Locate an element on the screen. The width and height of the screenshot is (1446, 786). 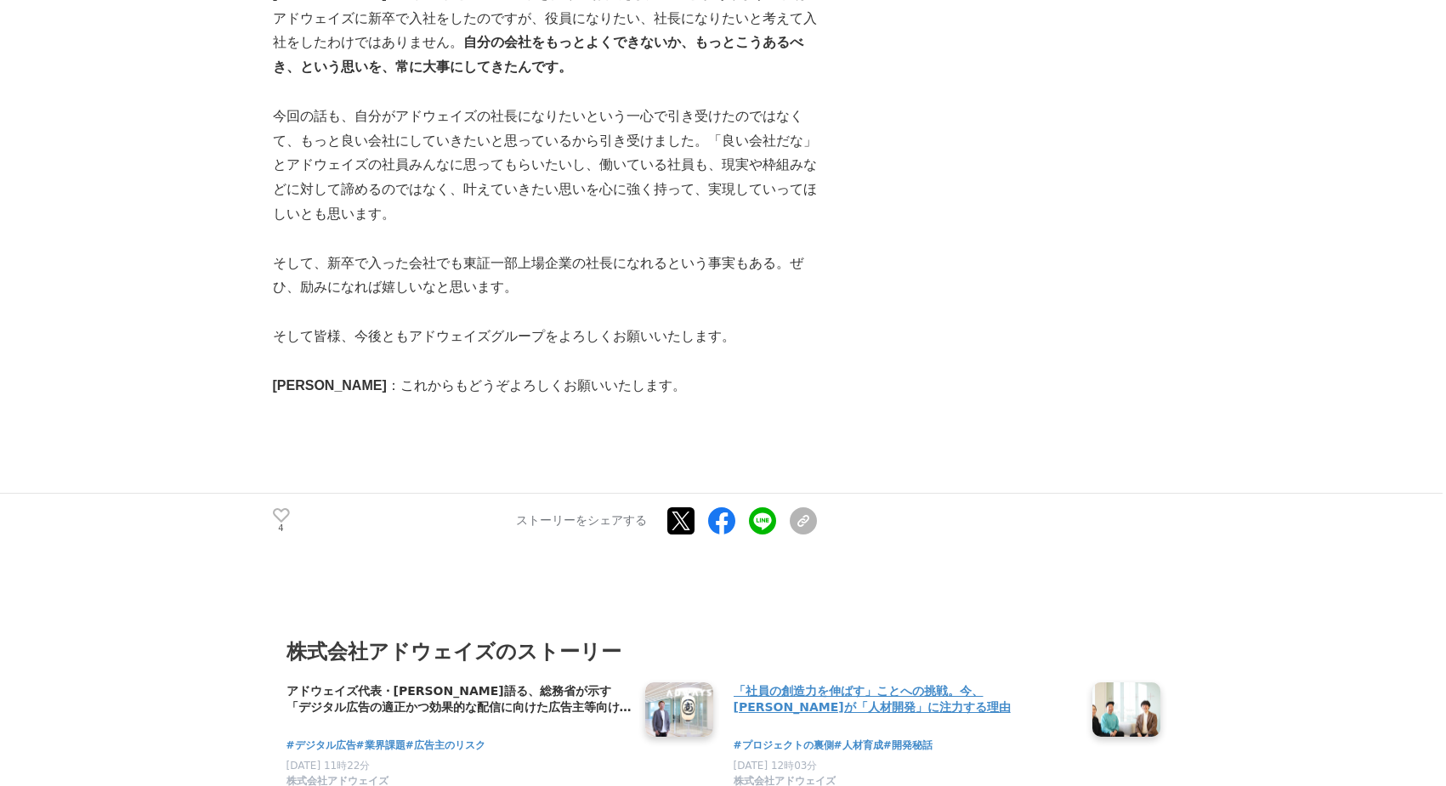
p: ストーリーをシェアする is located at coordinates (581, 521).